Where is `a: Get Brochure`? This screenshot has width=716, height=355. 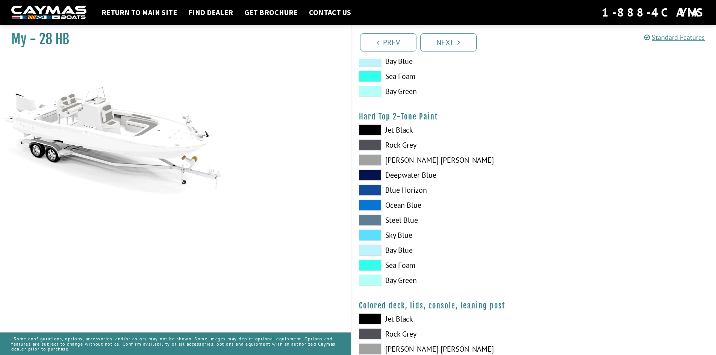 a: Get Brochure is located at coordinates (271, 12).